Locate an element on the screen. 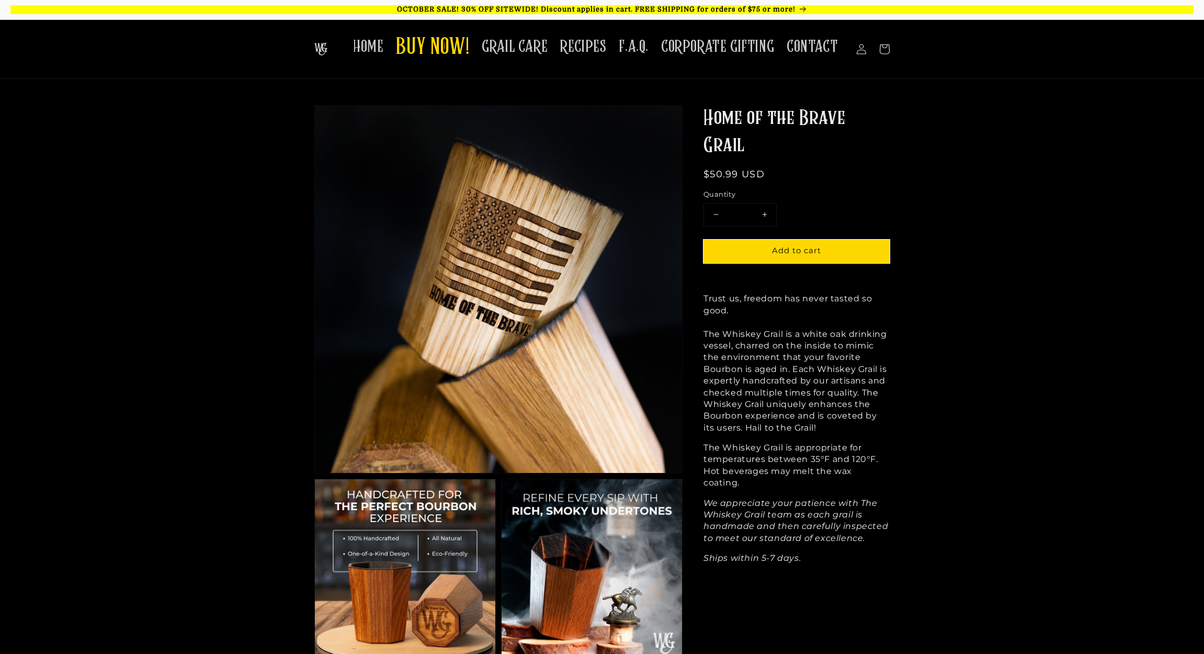  a: HOME is located at coordinates (368, 47).